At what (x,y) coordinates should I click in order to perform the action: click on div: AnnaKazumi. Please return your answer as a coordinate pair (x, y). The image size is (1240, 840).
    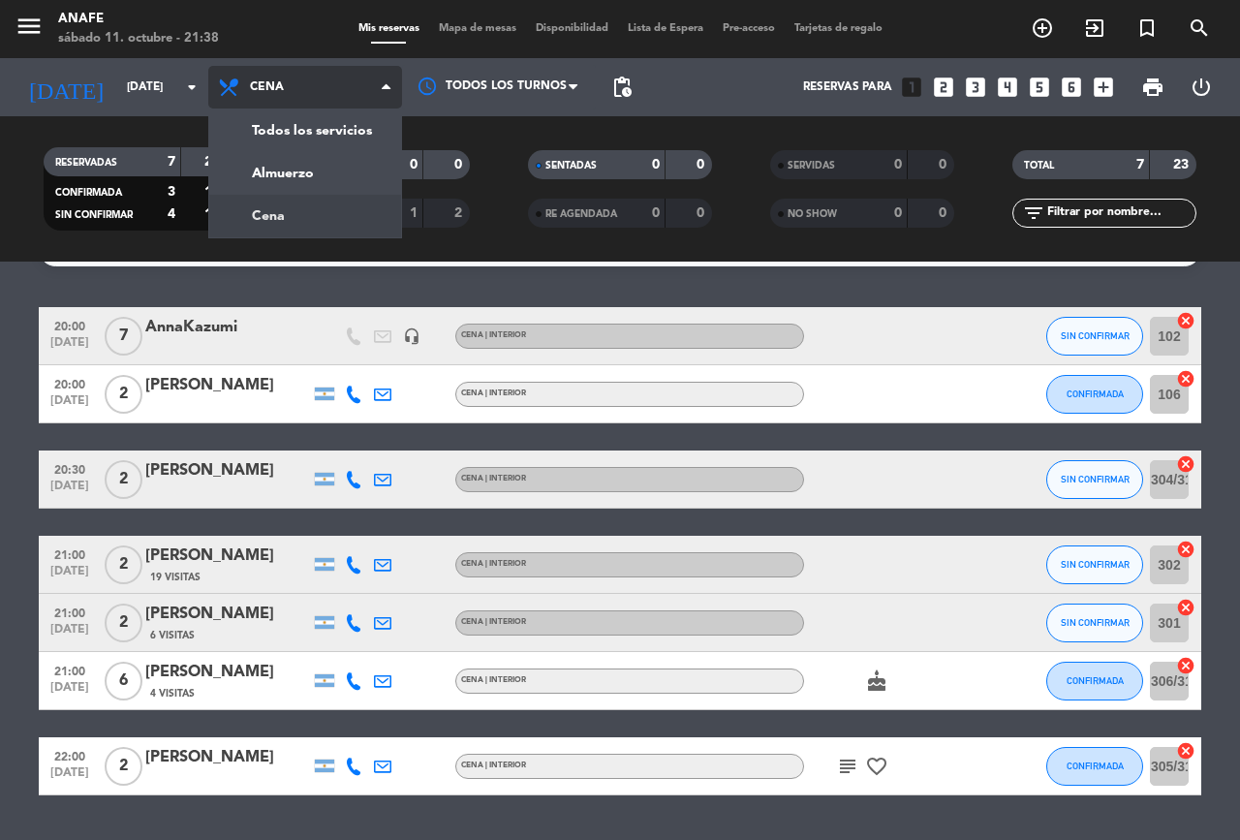
    Looking at the image, I should click on (228, 328).